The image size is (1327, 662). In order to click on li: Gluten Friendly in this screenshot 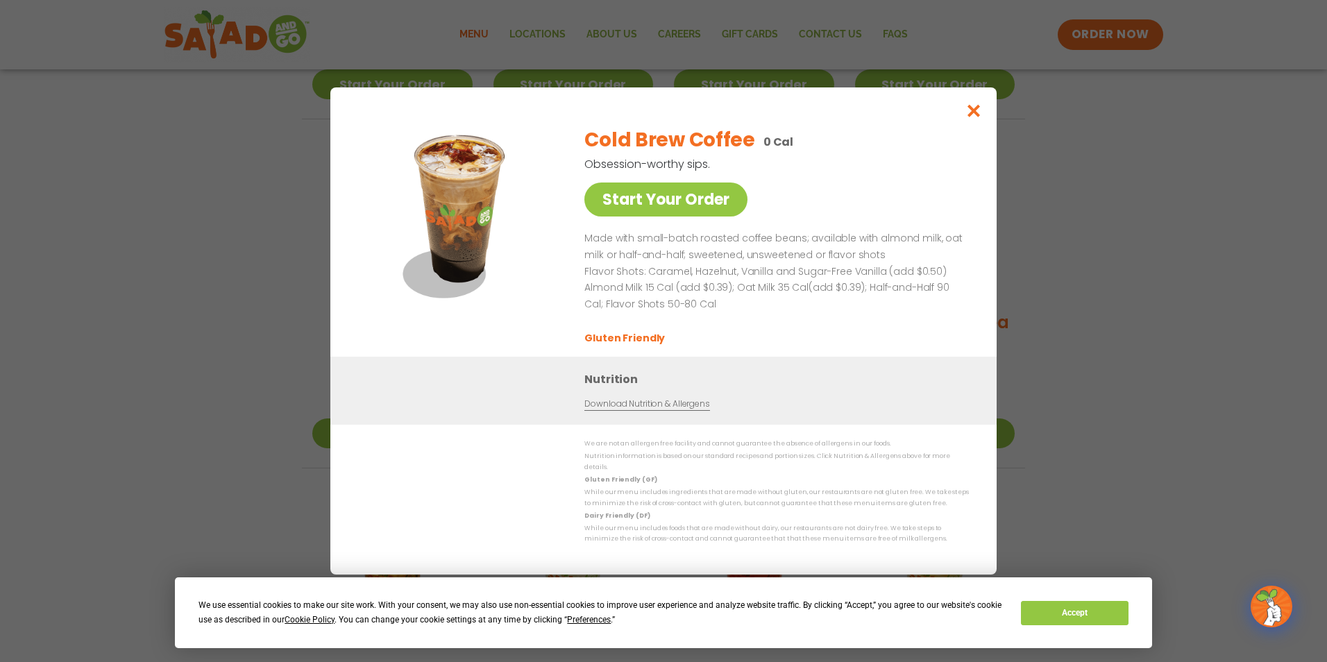, I will do `click(625, 338)`.